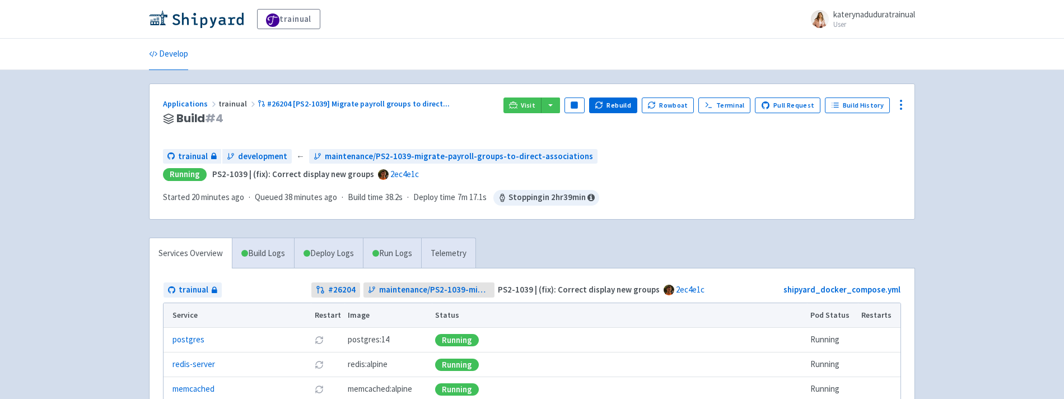 The width and height of the screenshot is (1064, 399). I want to click on a: postgres, so click(188, 339).